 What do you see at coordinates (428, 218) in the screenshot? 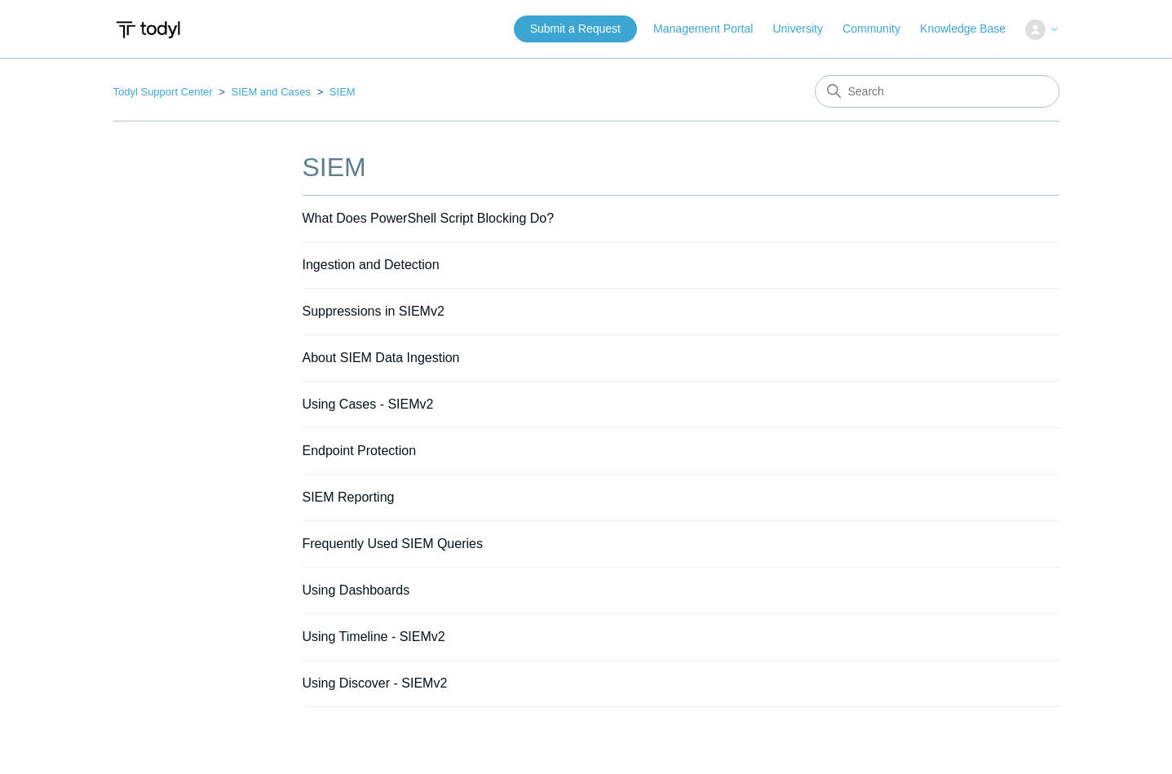
I see `a: What Does PowerShell Script Blocking Do?` at bounding box center [428, 218].